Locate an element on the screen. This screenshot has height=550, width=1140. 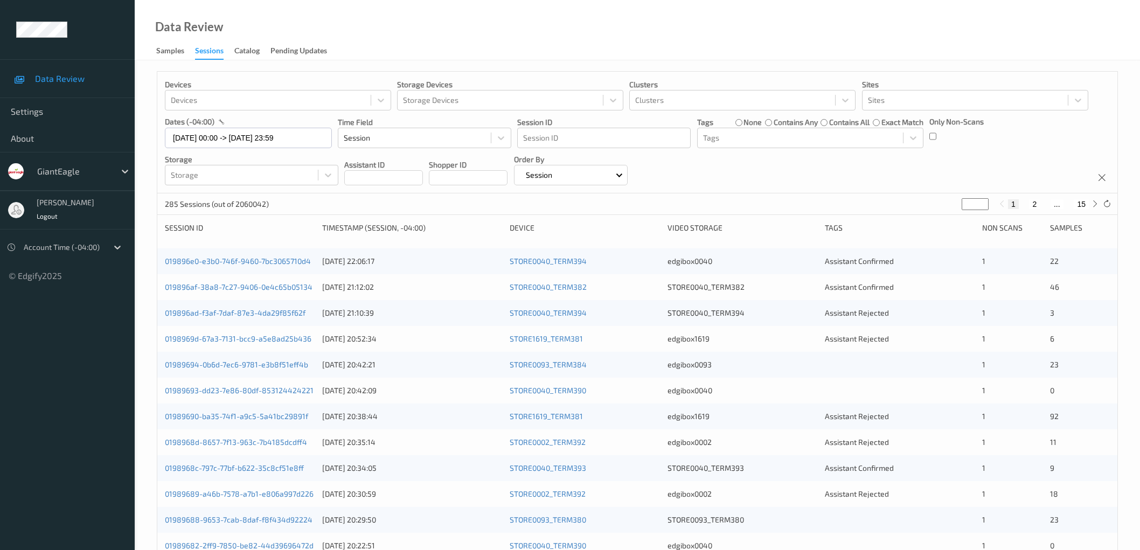
p: 285 Sessions (out of 2060042) is located at coordinates (217, 204).